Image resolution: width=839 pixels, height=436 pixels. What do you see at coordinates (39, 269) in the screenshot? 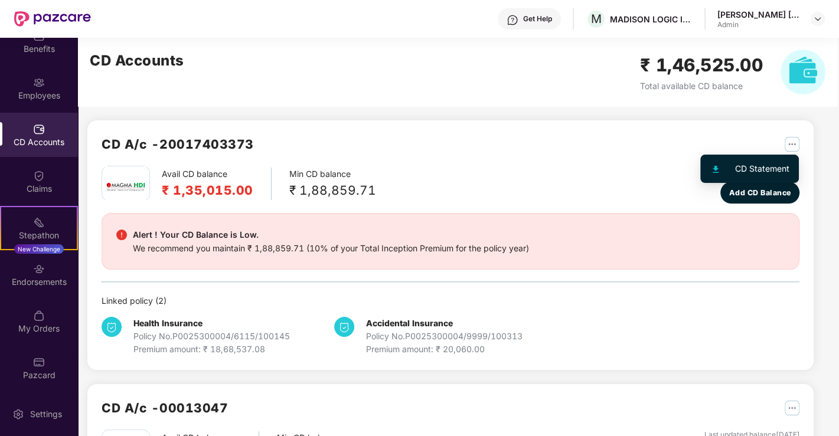
I see `img: svg+xml;base64,PHN2ZyBpZD0iRW5kb3JzZW1lbnRzIiB4bWxucz0iaHR0cDovL3d3dy53My5vcmcvMjAwMC9zdmciIHdpZH...` at bounding box center [39, 269].